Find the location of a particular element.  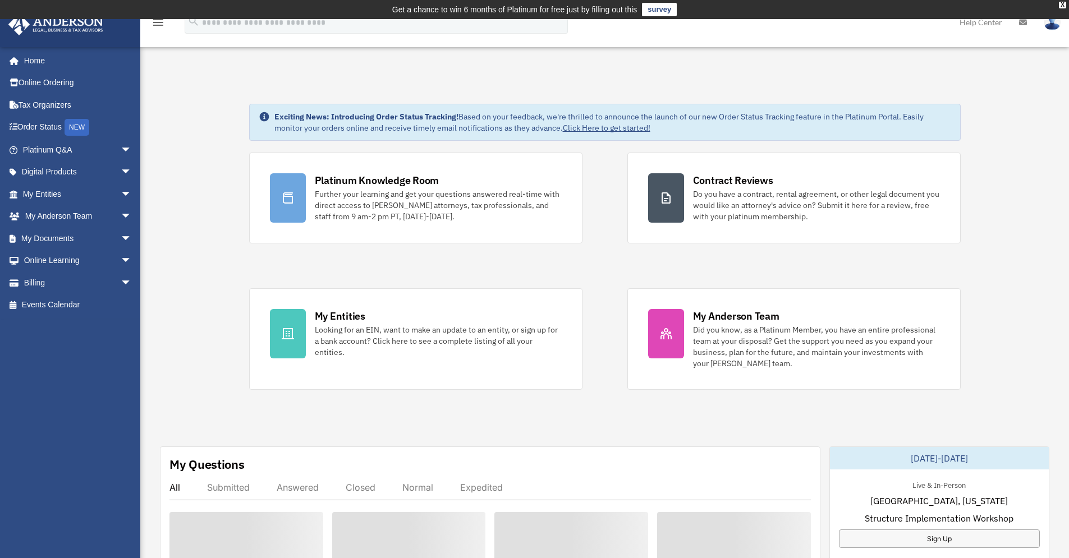

div: Expedited is located at coordinates (481, 488).